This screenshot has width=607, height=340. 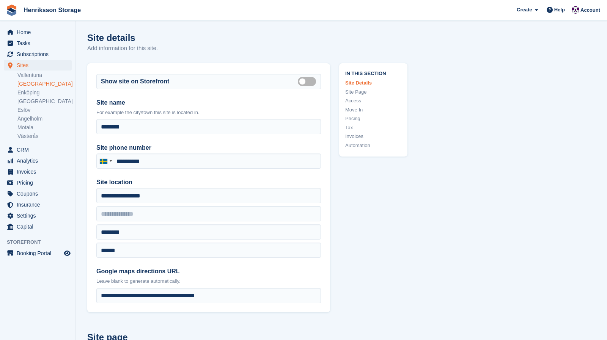 I want to click on a: Ängelholm, so click(x=44, y=119).